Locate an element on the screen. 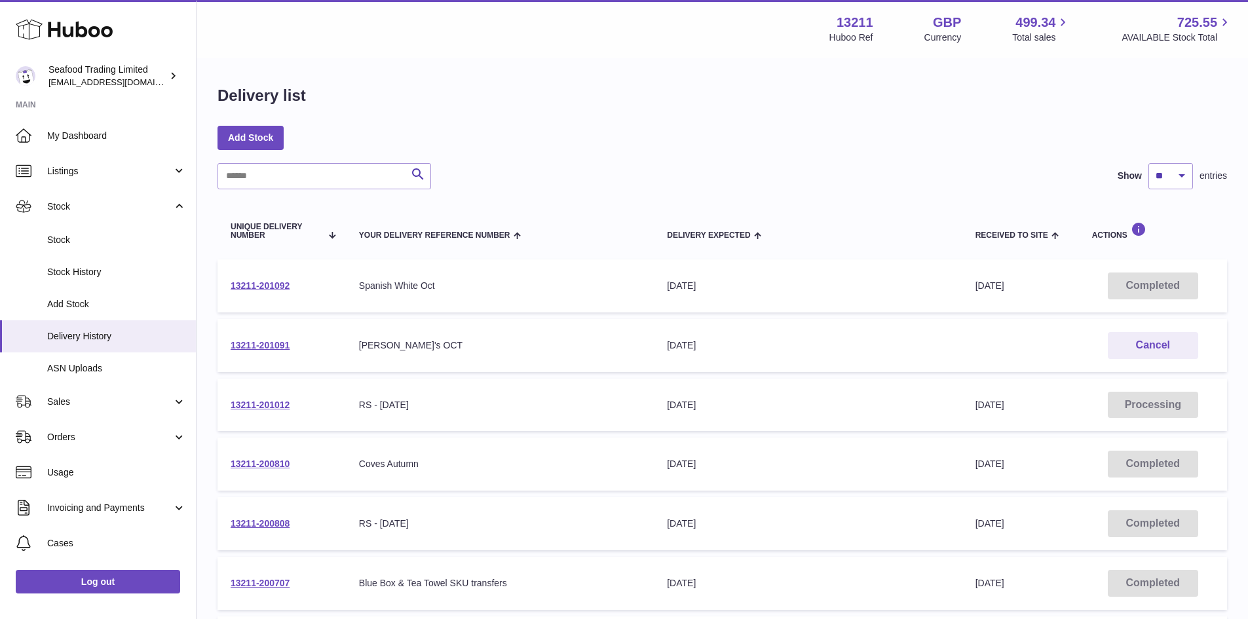 This screenshot has height=619, width=1248. span: 725.55 is located at coordinates (1197, 22).